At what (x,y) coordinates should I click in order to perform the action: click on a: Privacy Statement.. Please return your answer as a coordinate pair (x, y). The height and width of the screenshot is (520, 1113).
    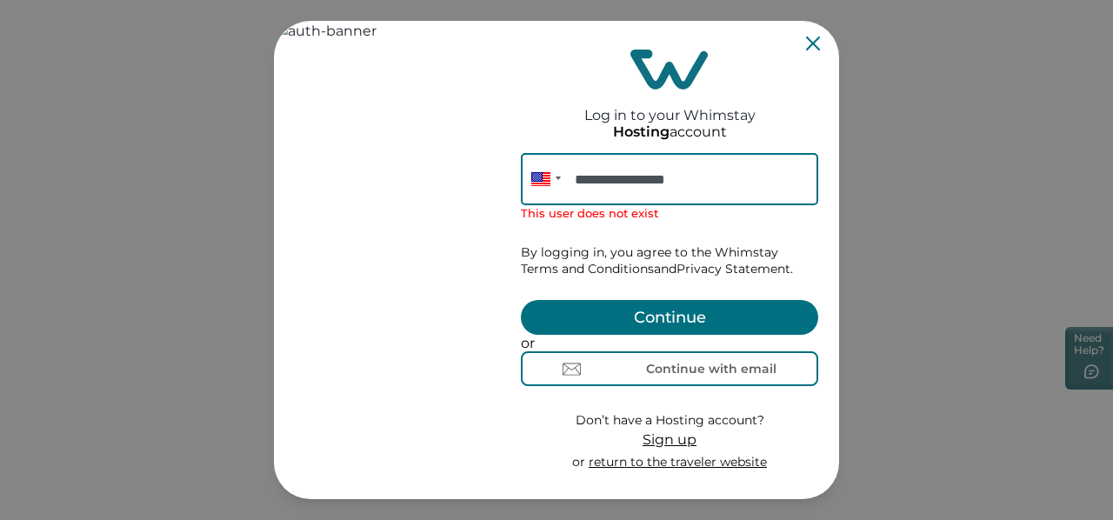
    Looking at the image, I should click on (735, 269).